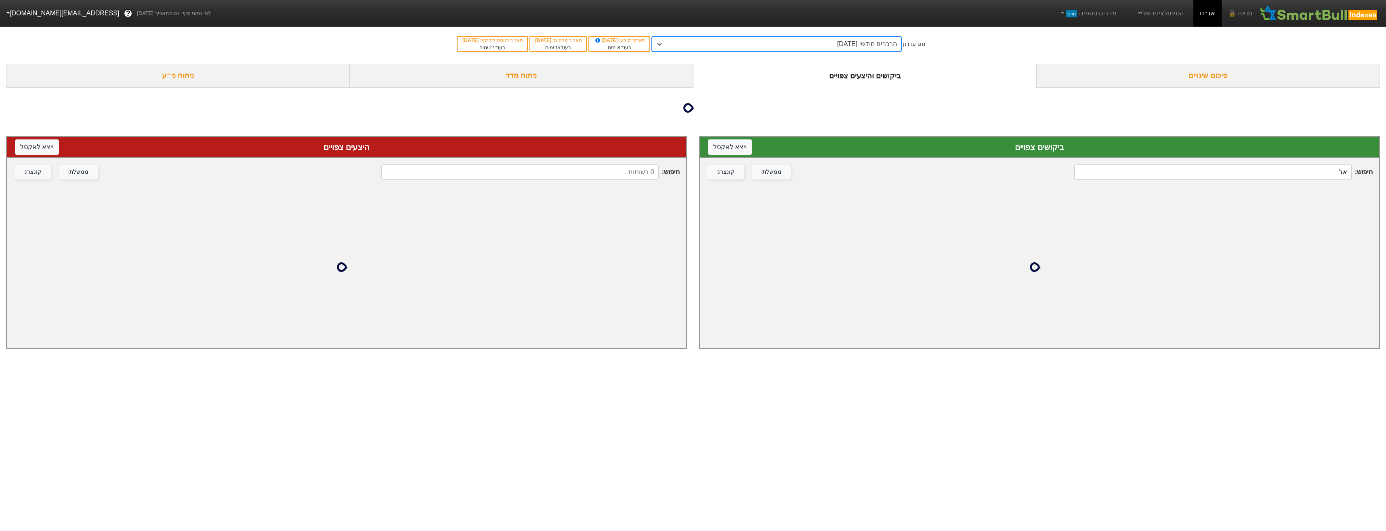 This screenshot has width=1386, height=531. I want to click on div: תאריך פרסום :, so click(558, 40).